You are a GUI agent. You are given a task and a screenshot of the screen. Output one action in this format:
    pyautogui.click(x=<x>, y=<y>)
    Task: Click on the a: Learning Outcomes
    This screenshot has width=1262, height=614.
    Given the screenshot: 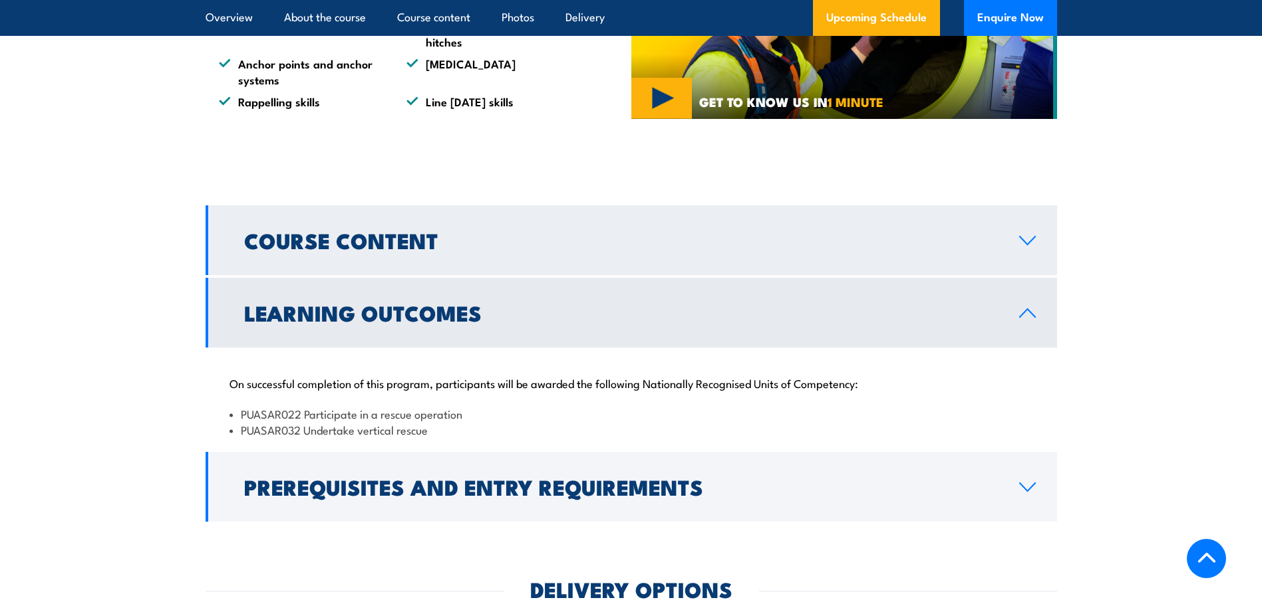 What is the action you would take?
    pyautogui.click(x=631, y=313)
    